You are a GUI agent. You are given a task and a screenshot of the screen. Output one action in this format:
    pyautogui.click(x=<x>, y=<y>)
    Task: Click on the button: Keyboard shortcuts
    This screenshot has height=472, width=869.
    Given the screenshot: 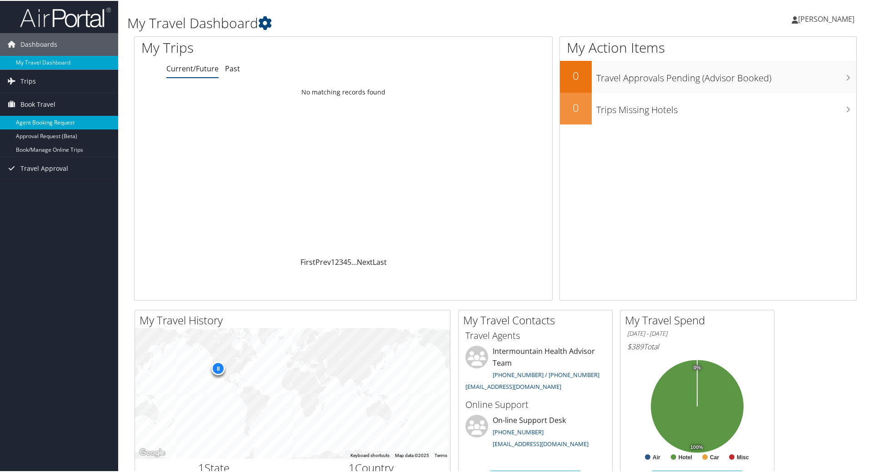 What is the action you would take?
    pyautogui.click(x=370, y=455)
    